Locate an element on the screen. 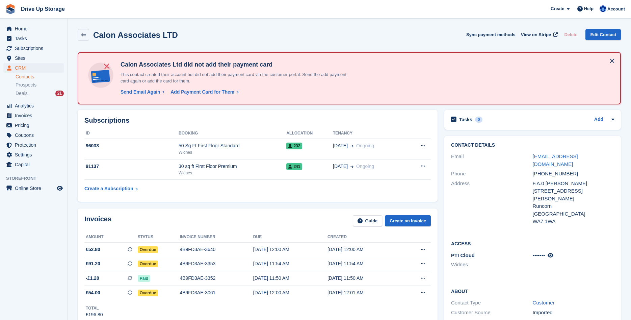 The height and width of the screenshot is (320, 631). div: 4B9FD3AE-3352 is located at coordinates (216, 278).